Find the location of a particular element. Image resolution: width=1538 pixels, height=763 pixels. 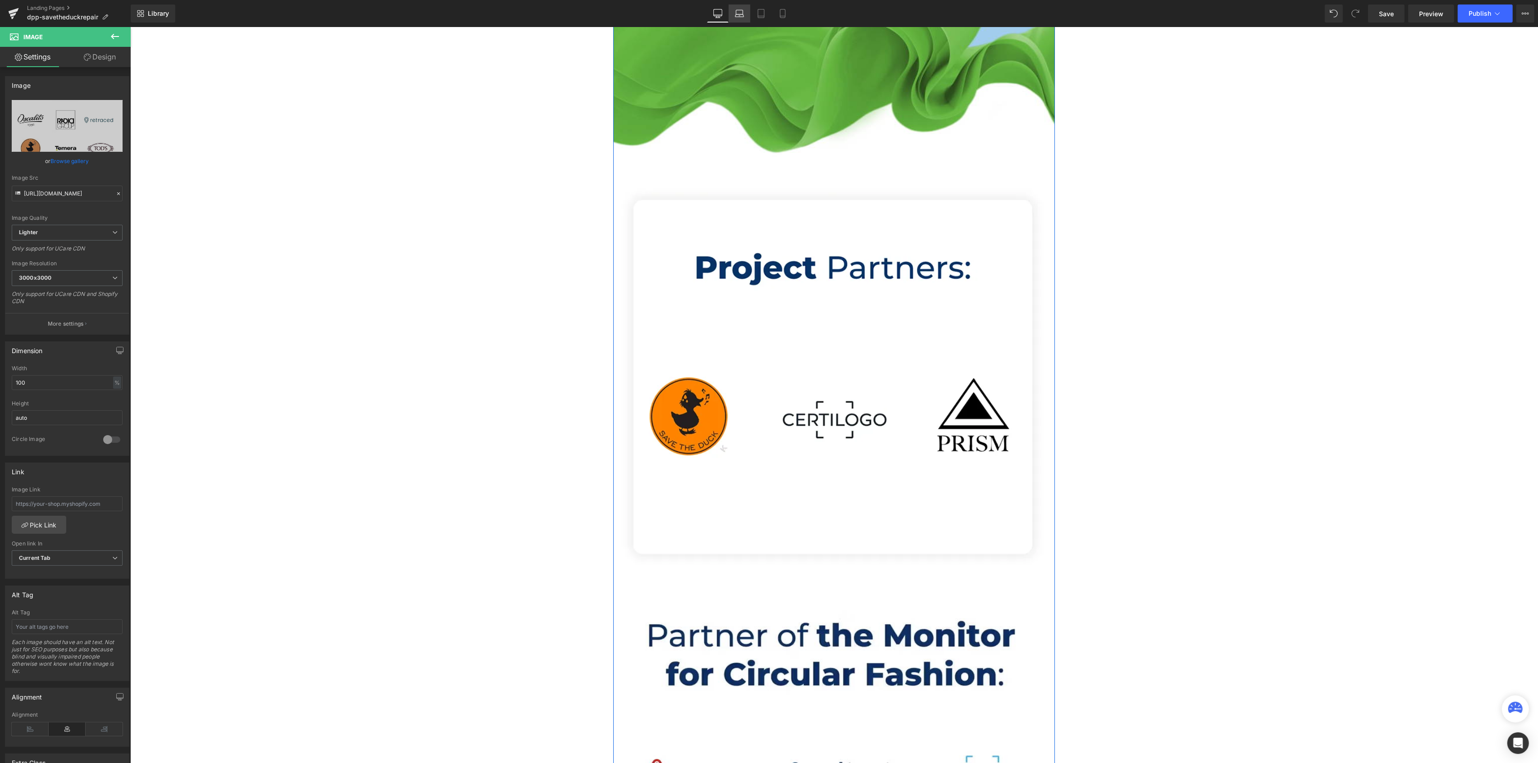

div: Image Link is located at coordinates (67, 490).